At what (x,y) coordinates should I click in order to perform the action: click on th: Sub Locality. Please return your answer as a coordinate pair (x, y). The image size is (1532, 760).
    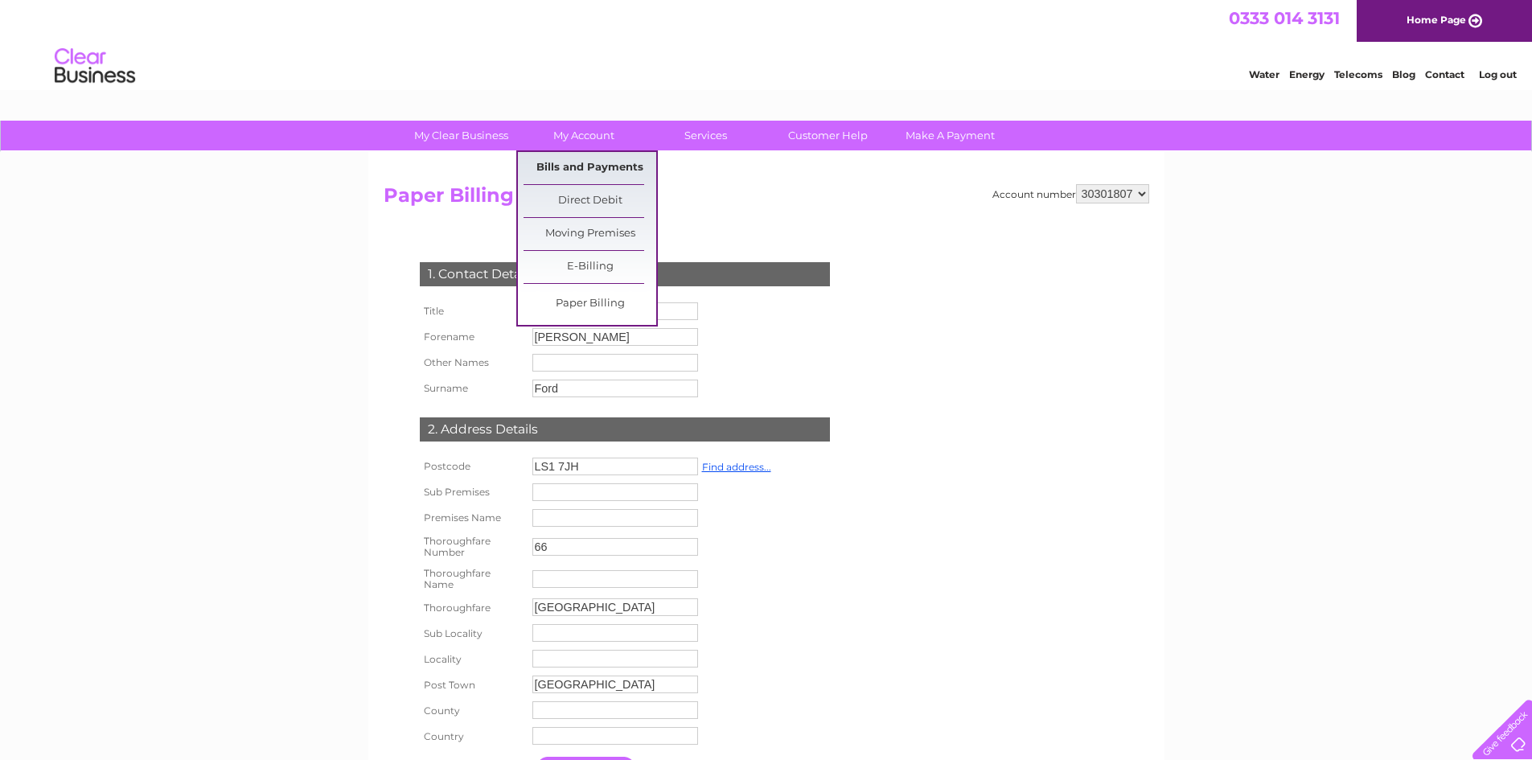
    Looking at the image, I should click on (472, 633).